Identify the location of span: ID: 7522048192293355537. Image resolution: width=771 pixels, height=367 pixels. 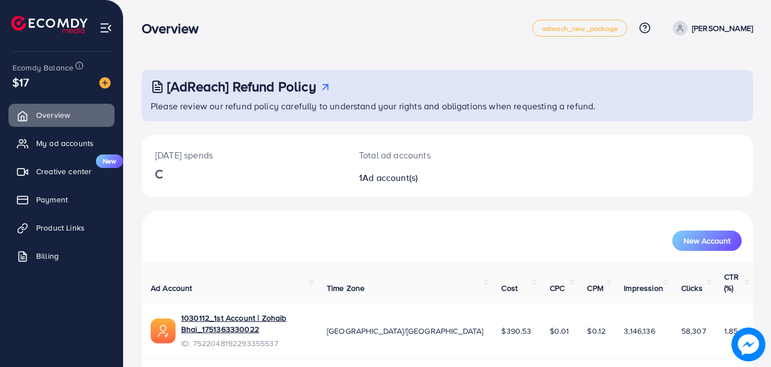
(245, 344).